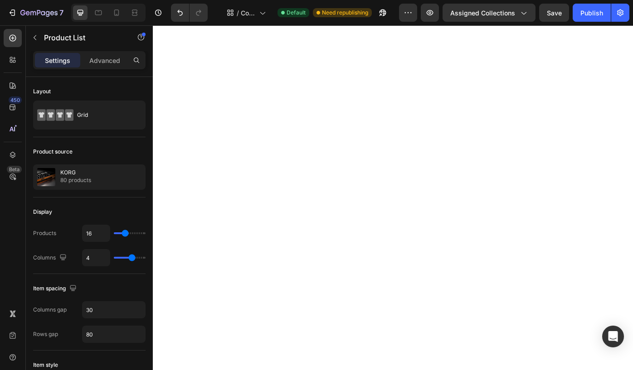  Describe the element at coordinates (76, 180) in the screenshot. I see `p: 80 products` at that location.